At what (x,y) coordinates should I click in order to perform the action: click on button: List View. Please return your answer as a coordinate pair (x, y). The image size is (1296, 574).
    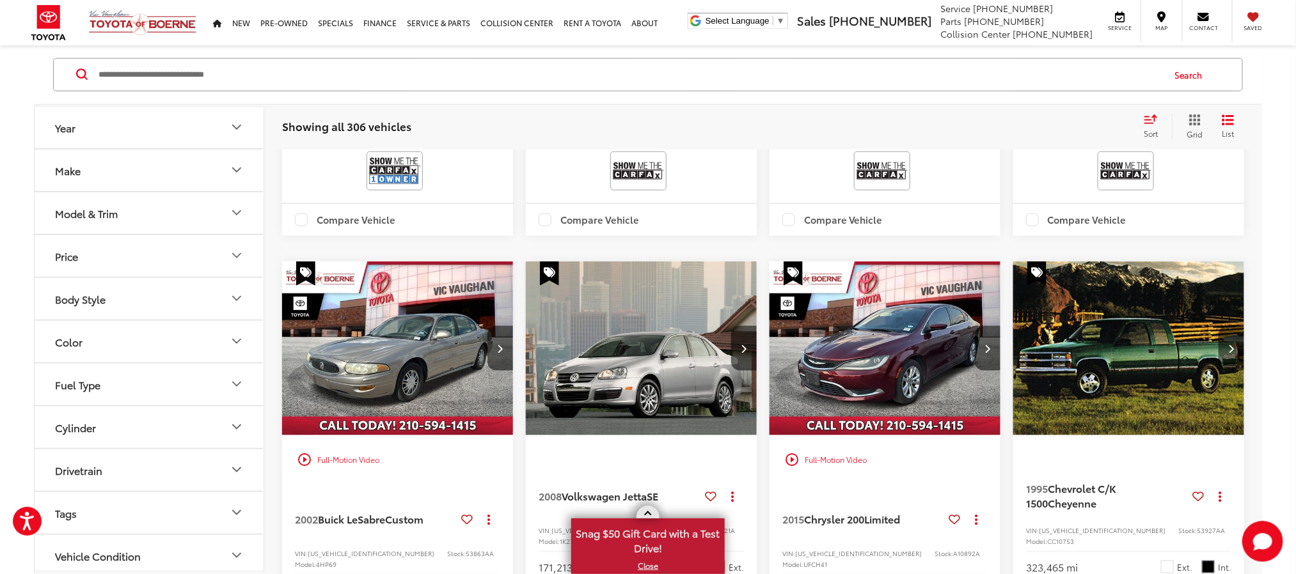
    Looking at the image, I should click on (1228, 127).